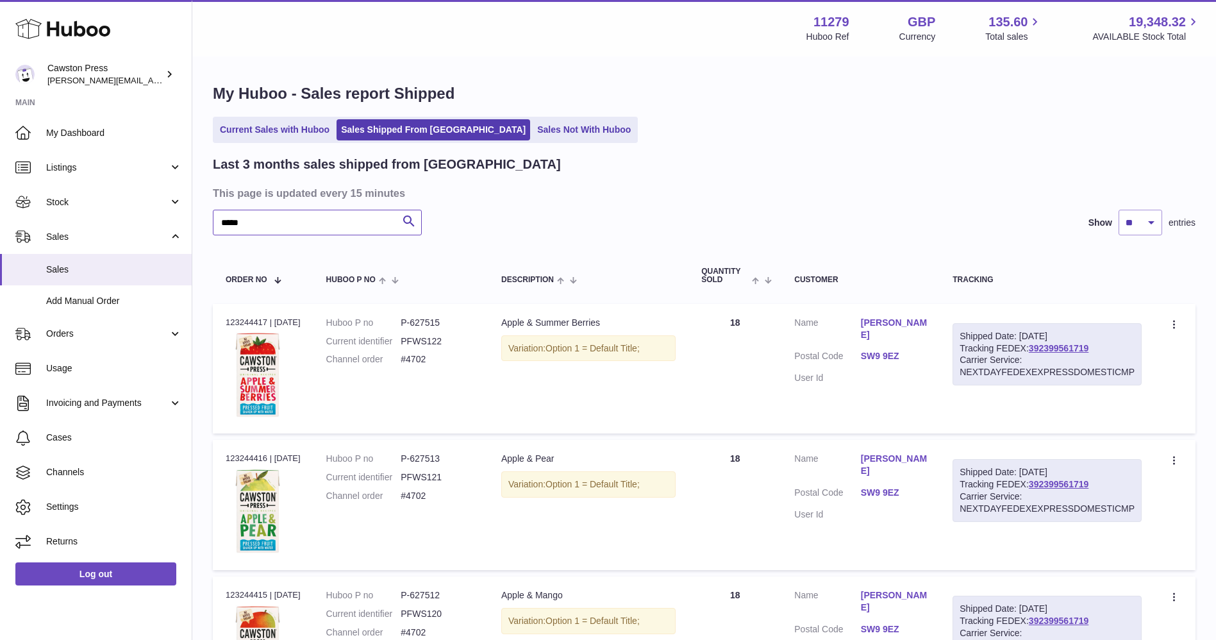 This screenshot has height=640, width=1216. Describe the element at coordinates (1182, 222) in the screenshot. I see `span: entries` at that location.